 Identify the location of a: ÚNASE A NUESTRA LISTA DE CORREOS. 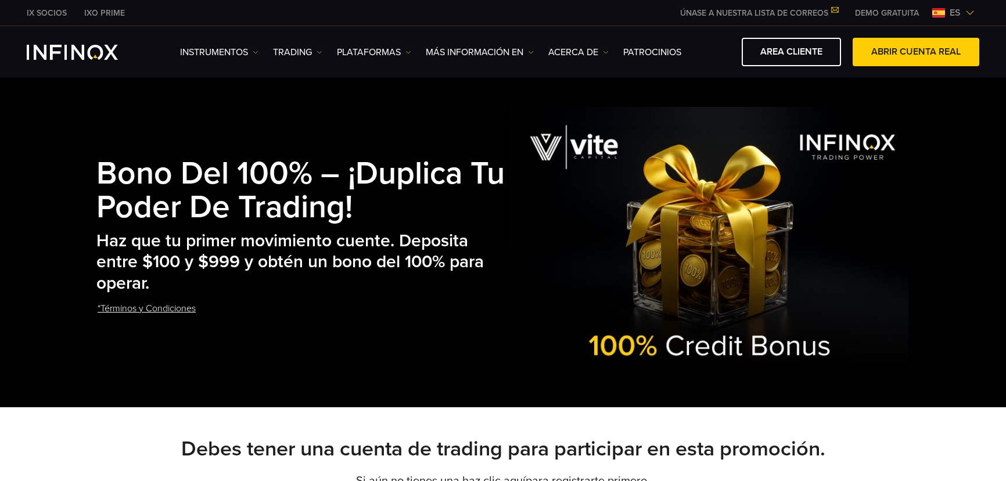
(759, 13).